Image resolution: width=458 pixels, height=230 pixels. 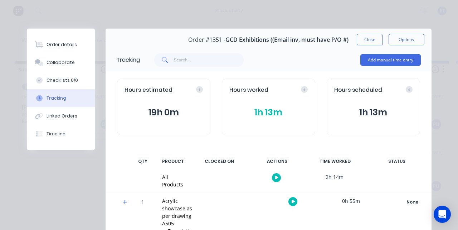 I want to click on div: Order details, so click(x=62, y=45).